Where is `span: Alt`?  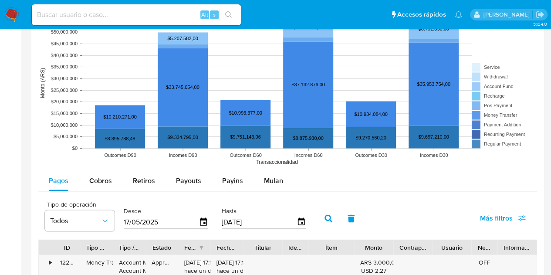
span: Alt is located at coordinates (205, 14).